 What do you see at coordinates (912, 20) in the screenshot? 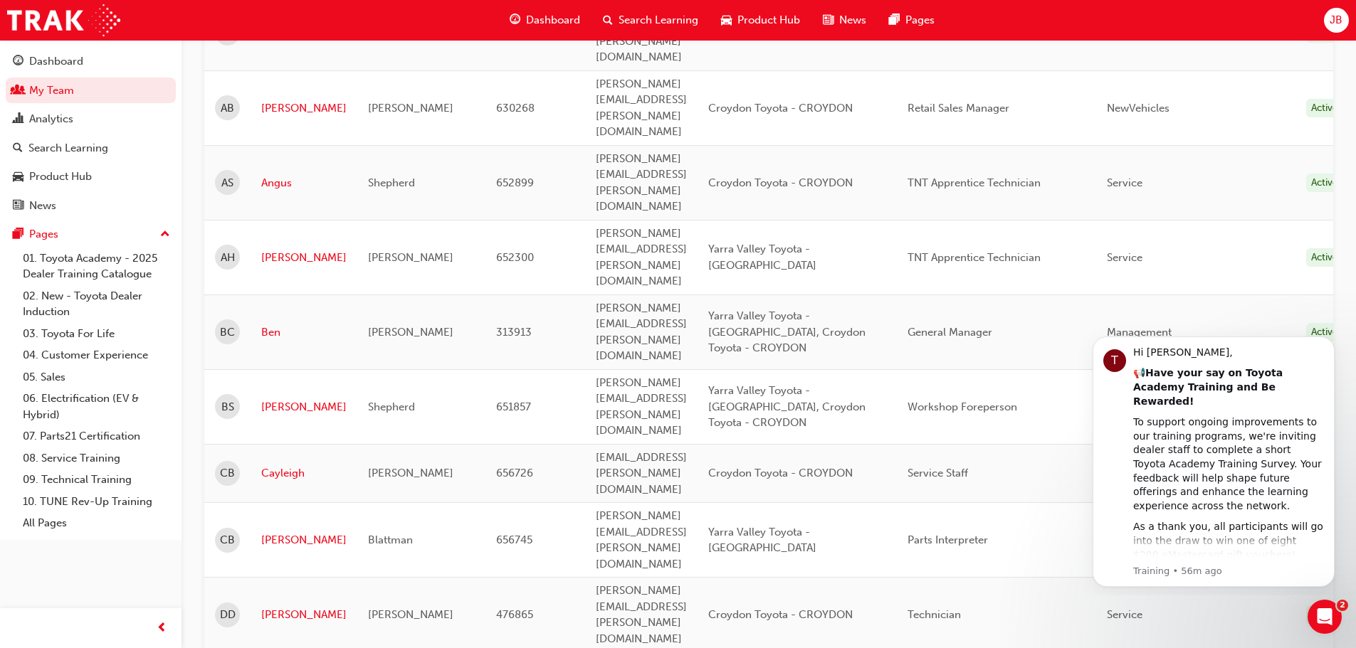
I see `a: pages-iconPages` at bounding box center [912, 20].